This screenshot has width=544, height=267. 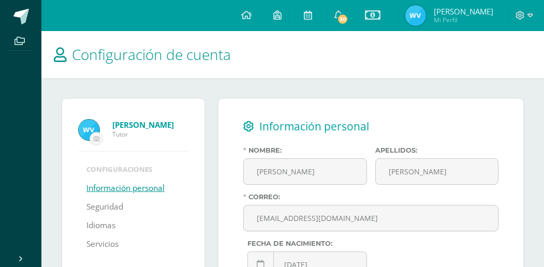 I want to click on input: Apellidos, so click(x=436, y=171).